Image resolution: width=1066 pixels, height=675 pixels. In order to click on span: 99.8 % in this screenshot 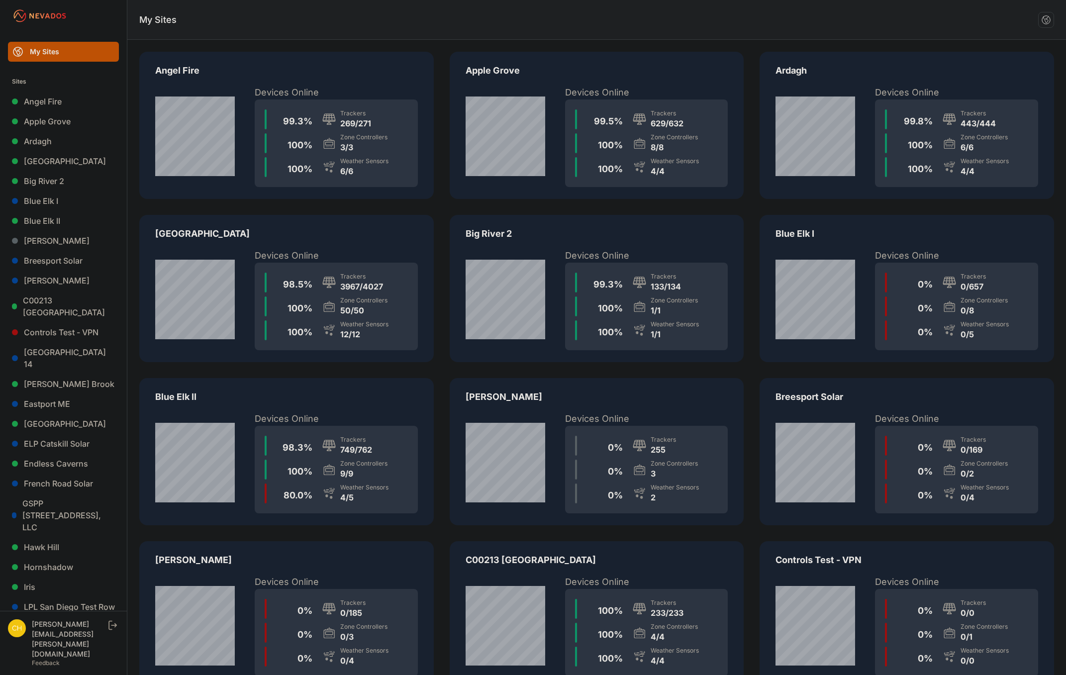, I will do `click(919, 121)`.